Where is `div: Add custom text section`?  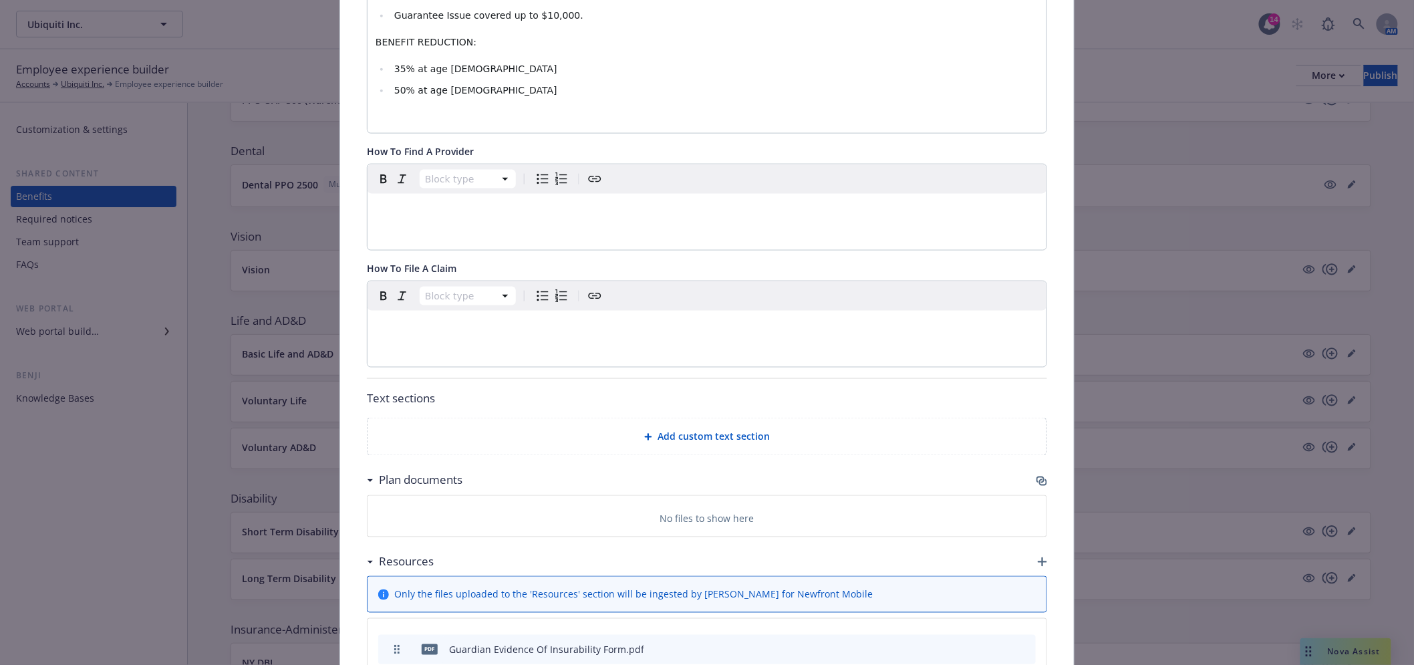
div: Add custom text section is located at coordinates (707, 436).